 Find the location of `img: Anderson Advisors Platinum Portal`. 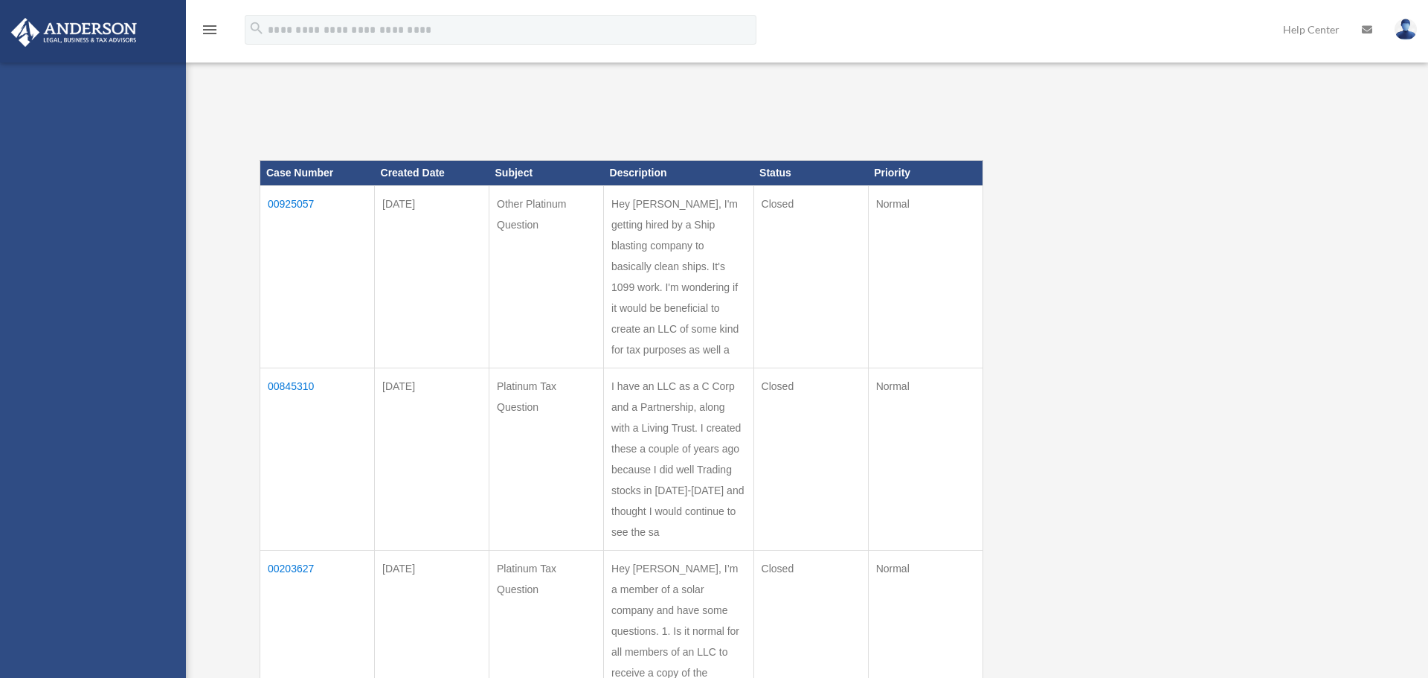

img: Anderson Advisors Platinum Portal is located at coordinates (74, 32).